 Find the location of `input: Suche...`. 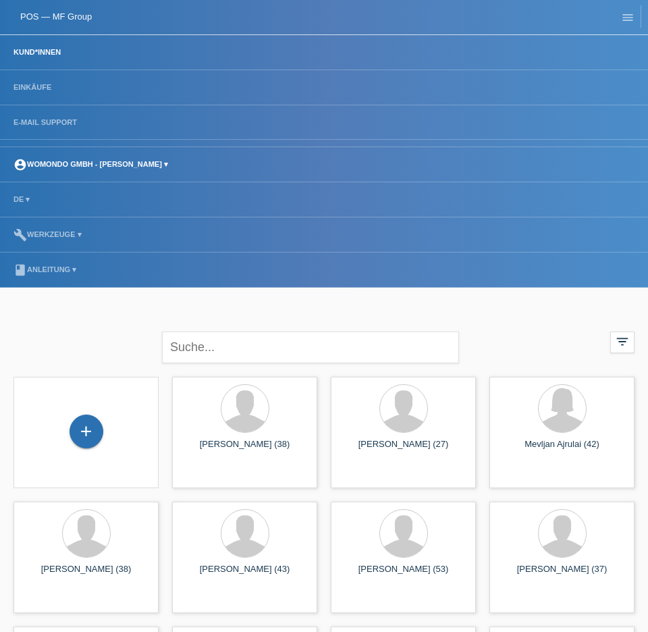

input: Suche... is located at coordinates (311, 347).